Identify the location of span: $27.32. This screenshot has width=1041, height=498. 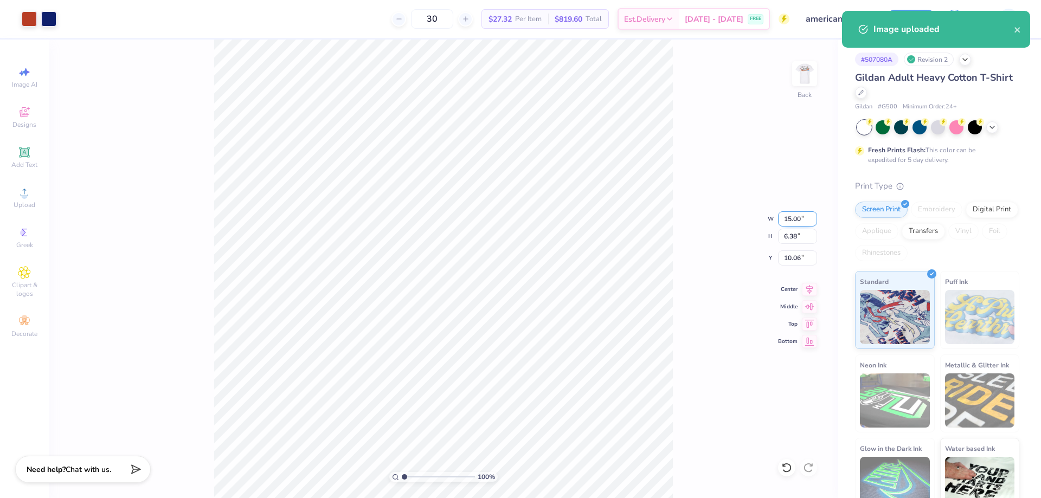
(500, 19).